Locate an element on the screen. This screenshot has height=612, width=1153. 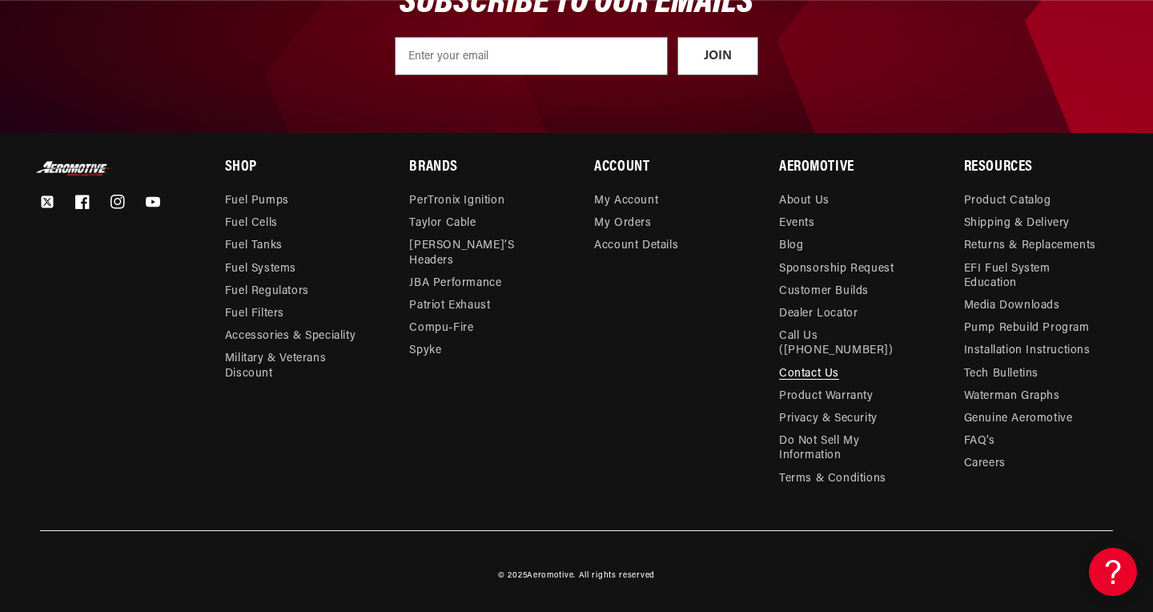
a: Spyke is located at coordinates (425, 351).